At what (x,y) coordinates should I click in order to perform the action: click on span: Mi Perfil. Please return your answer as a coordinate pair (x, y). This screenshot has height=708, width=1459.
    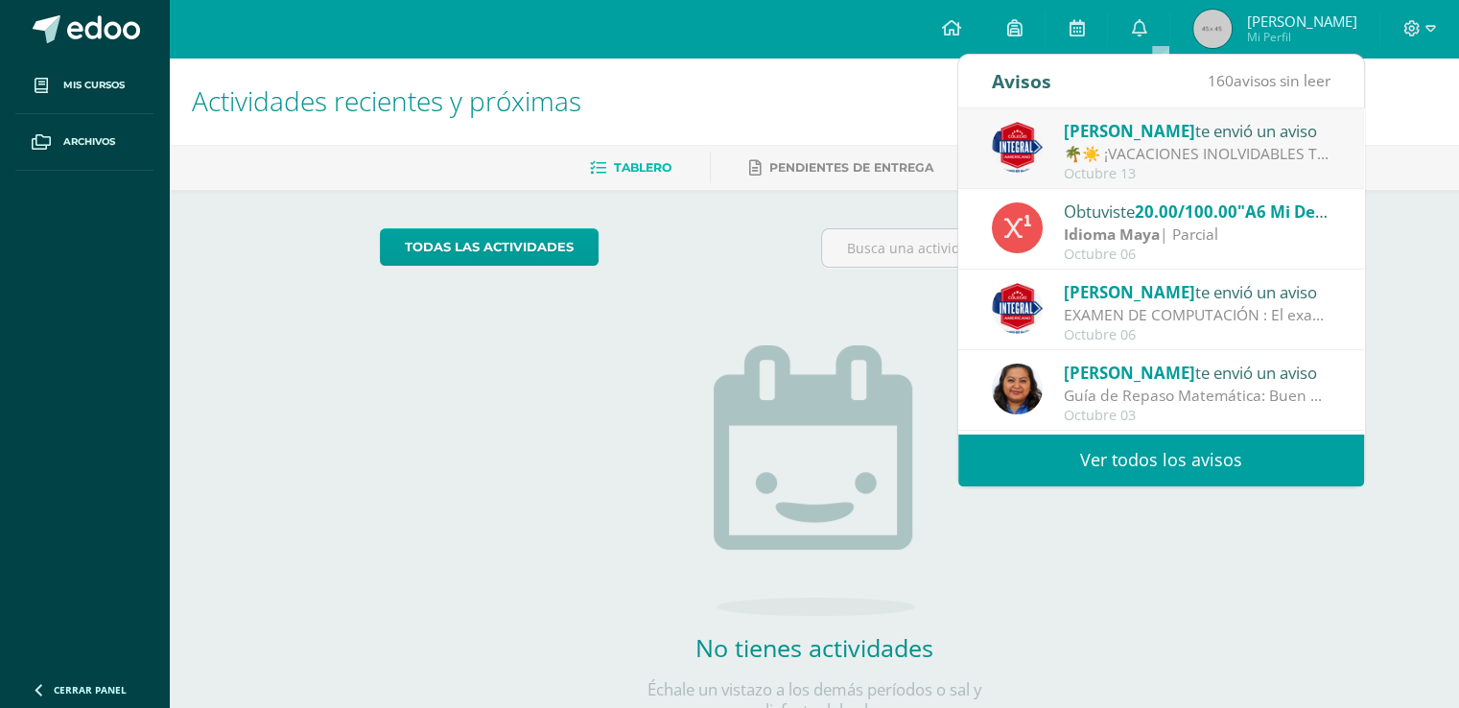
    Looking at the image, I should click on (1301, 36).